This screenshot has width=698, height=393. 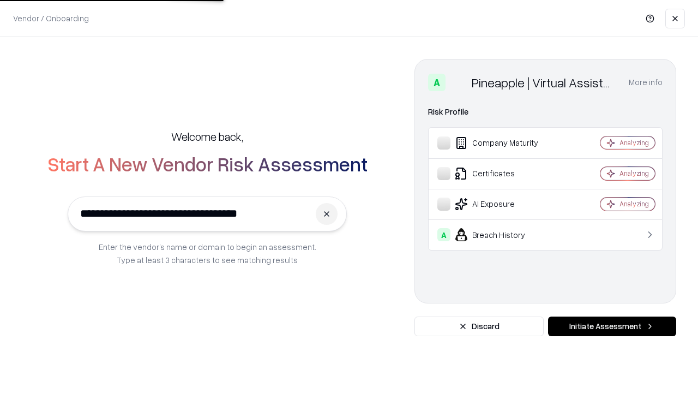 What do you see at coordinates (544, 82) in the screenshot?
I see `div: Pineapple | Virtual Assistant Agency` at bounding box center [544, 82].